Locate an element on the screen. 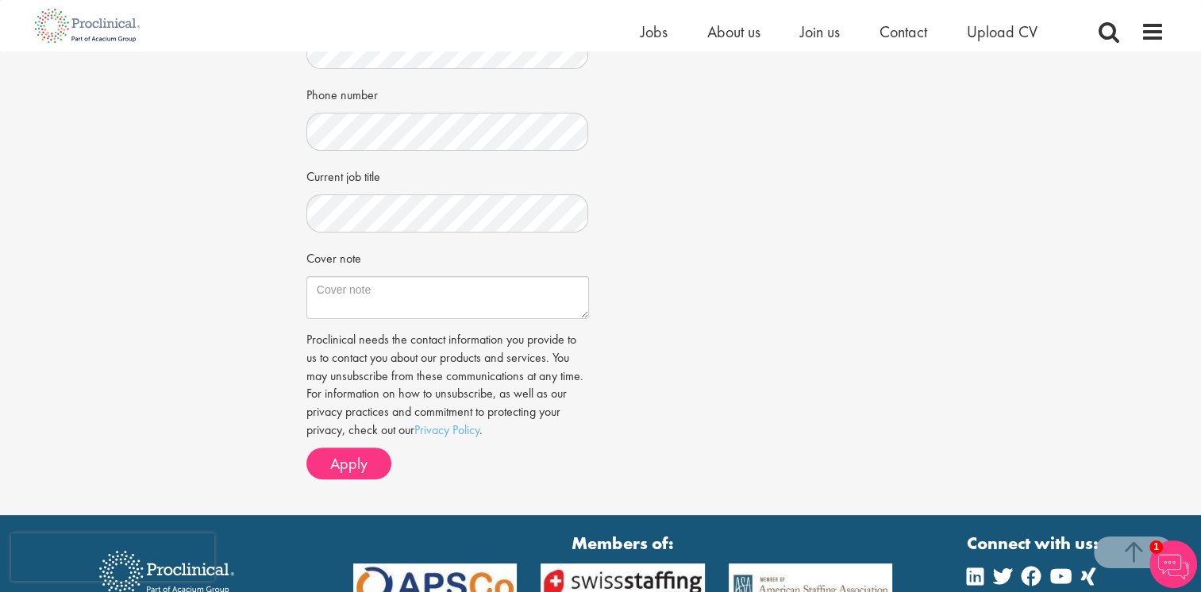 The width and height of the screenshot is (1201, 592). span: Jobs is located at coordinates (654, 32).